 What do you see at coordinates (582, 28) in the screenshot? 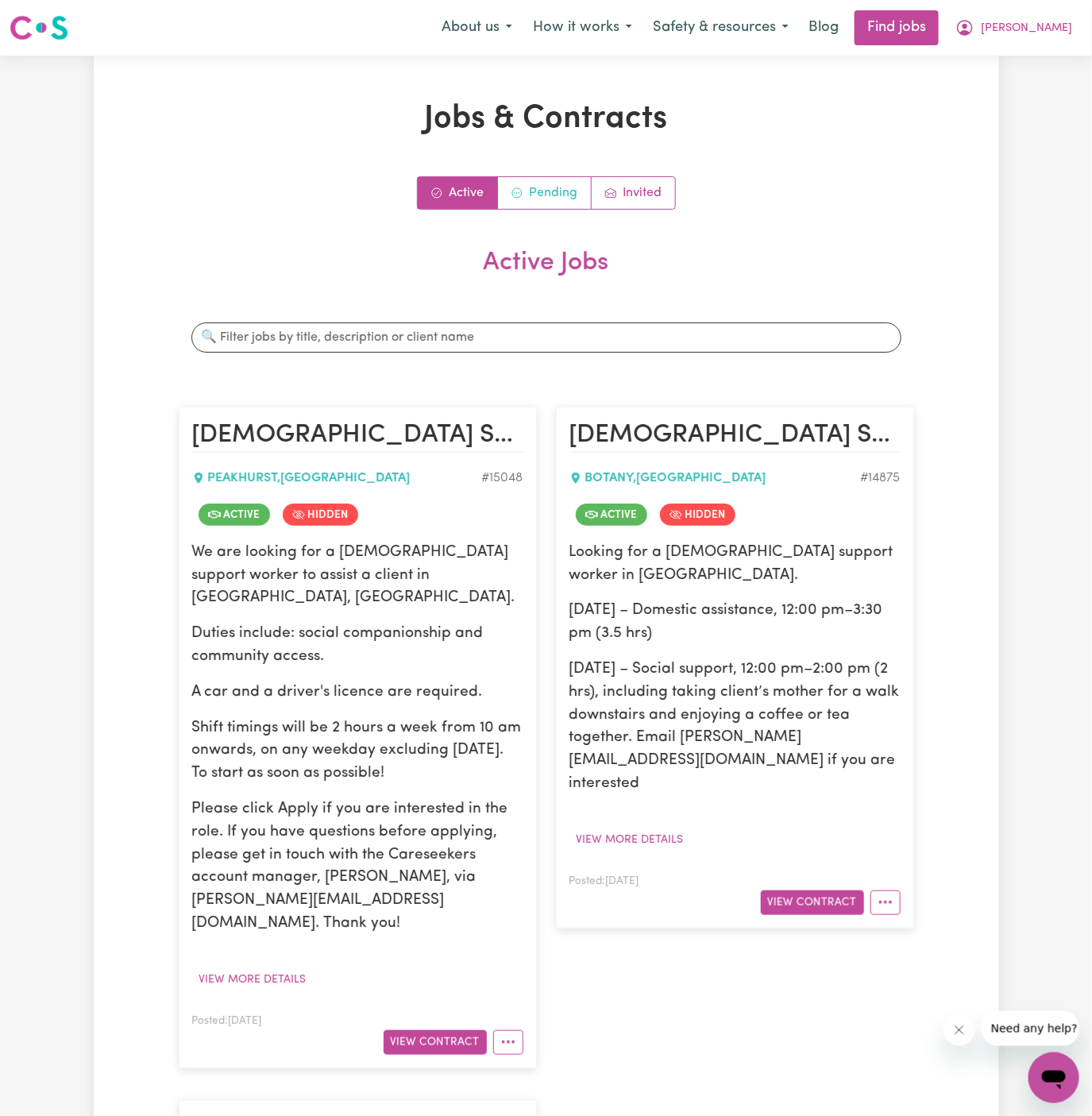
I see `button: How it works` at bounding box center [582, 28].